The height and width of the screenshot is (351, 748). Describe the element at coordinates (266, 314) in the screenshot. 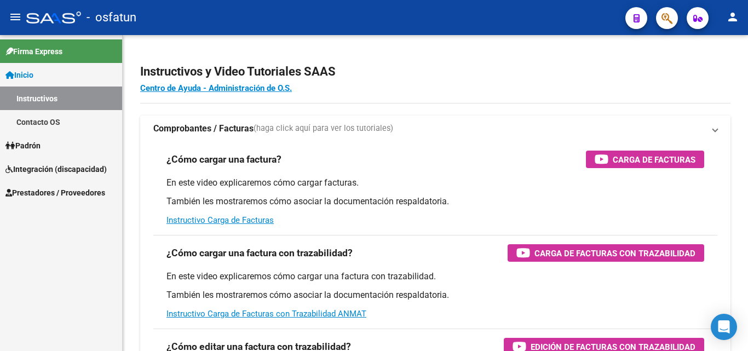

I see `a: Instructivo Carga de Facturas con Trazabilidad ANMAT` at that location.